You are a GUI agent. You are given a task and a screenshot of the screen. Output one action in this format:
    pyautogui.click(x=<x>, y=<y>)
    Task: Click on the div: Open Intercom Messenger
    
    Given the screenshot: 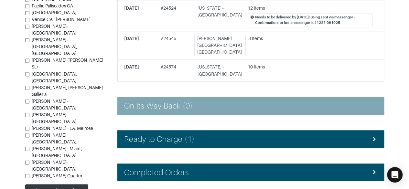 What is the action you would take?
    pyautogui.click(x=395, y=175)
    